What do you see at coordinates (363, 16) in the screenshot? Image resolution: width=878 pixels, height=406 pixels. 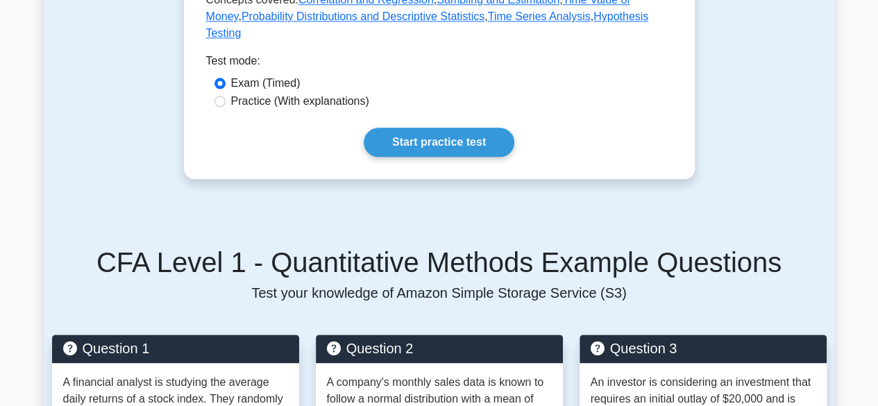 I see `a: Probability Distributions and Descriptive Statistics` at bounding box center [363, 16].